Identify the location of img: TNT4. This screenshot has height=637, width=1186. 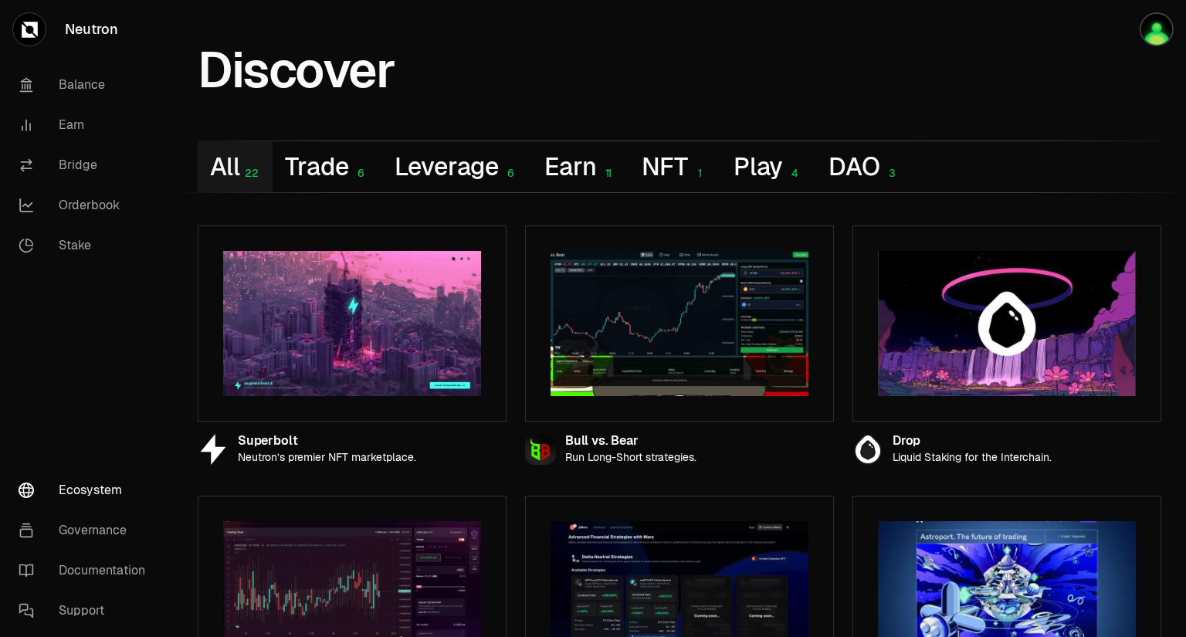
(1157, 29).